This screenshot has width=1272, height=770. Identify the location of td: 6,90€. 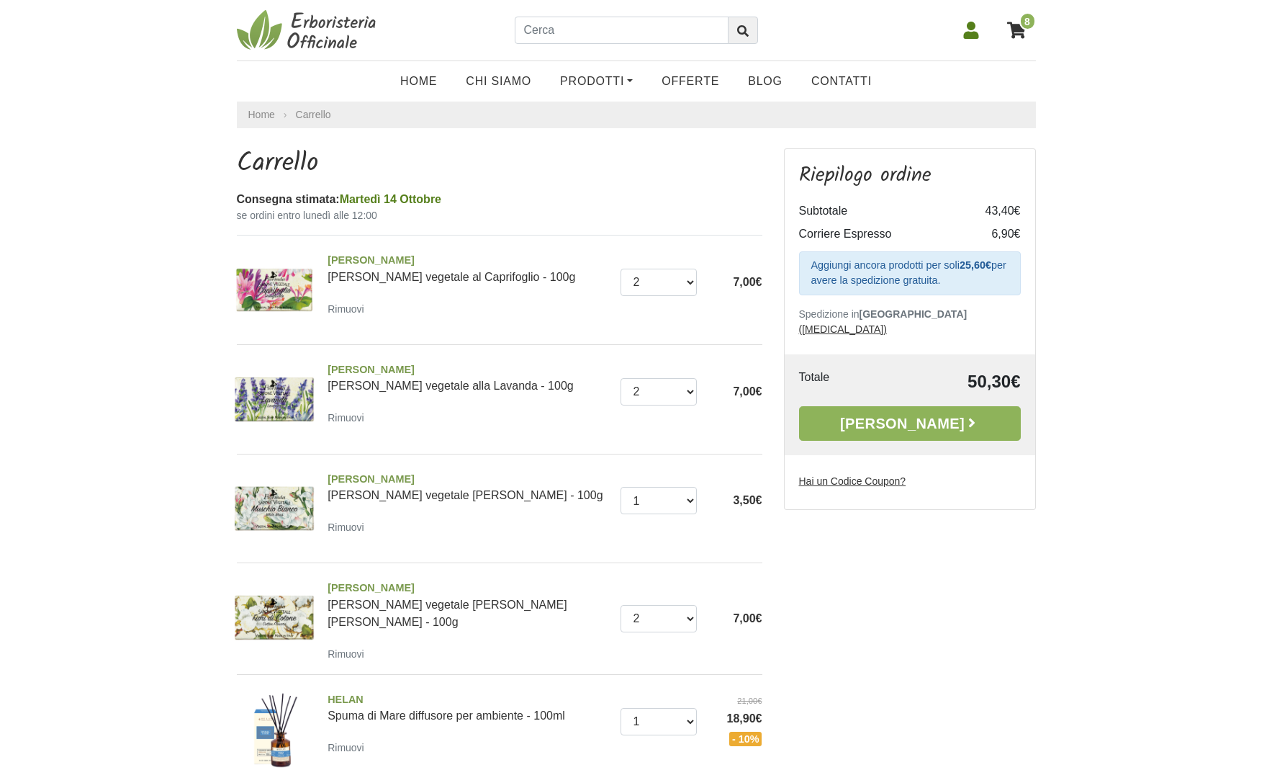
(992, 234).